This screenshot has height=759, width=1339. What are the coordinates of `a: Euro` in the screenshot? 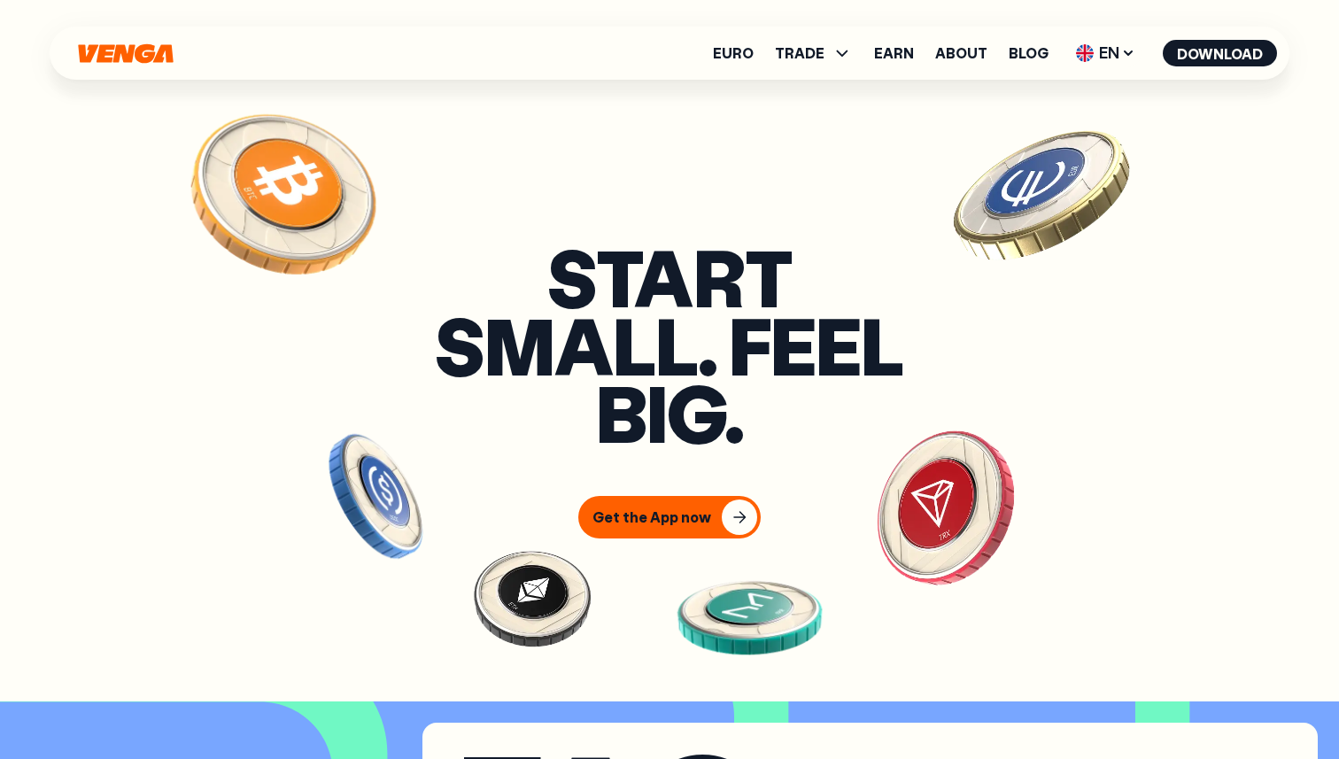 It's located at (733, 53).